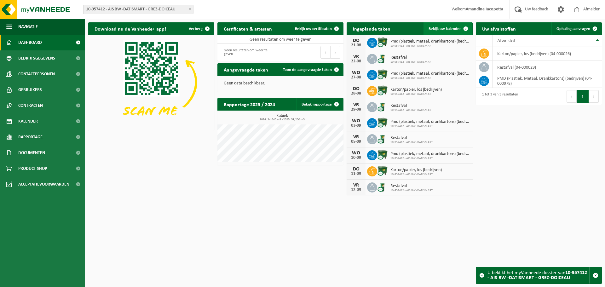  What do you see at coordinates (356, 190) in the screenshot?
I see `div: 12-09` at bounding box center [356, 190].